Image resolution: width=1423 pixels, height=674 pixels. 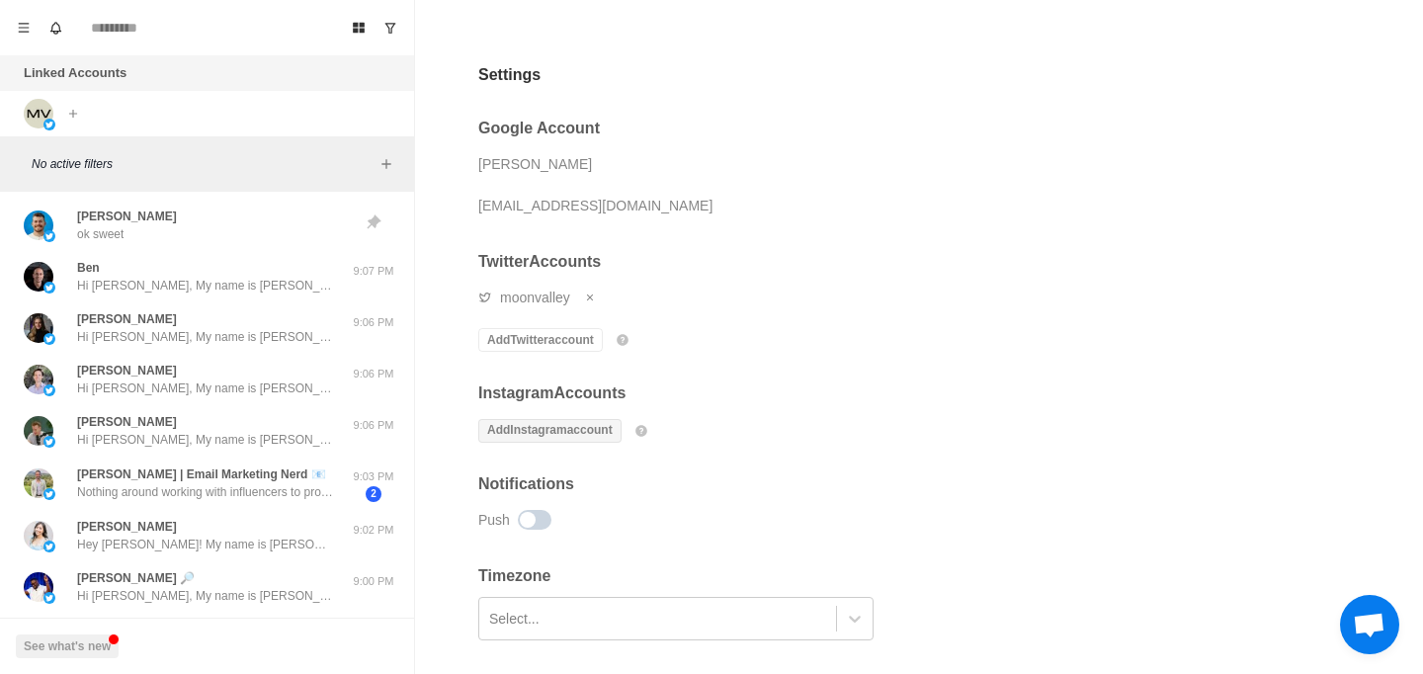 What do you see at coordinates (494, 520) in the screenshot?
I see `div: Push` at bounding box center [494, 520].